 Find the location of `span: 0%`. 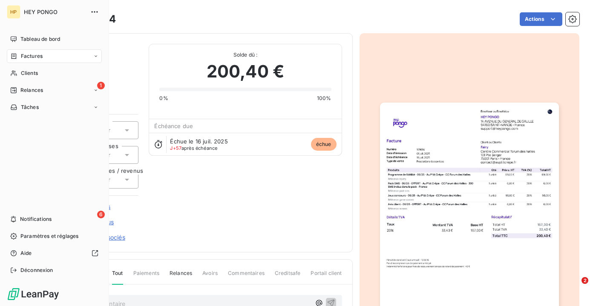

span: 0% is located at coordinates (164, 98).